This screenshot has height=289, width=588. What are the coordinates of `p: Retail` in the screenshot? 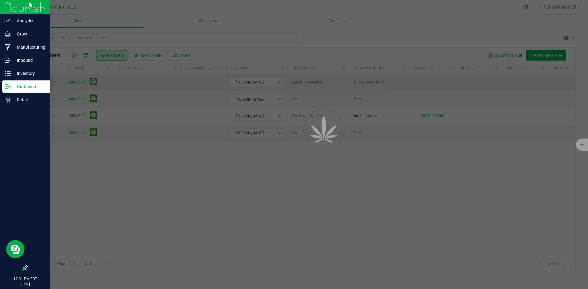 It's located at (29, 100).